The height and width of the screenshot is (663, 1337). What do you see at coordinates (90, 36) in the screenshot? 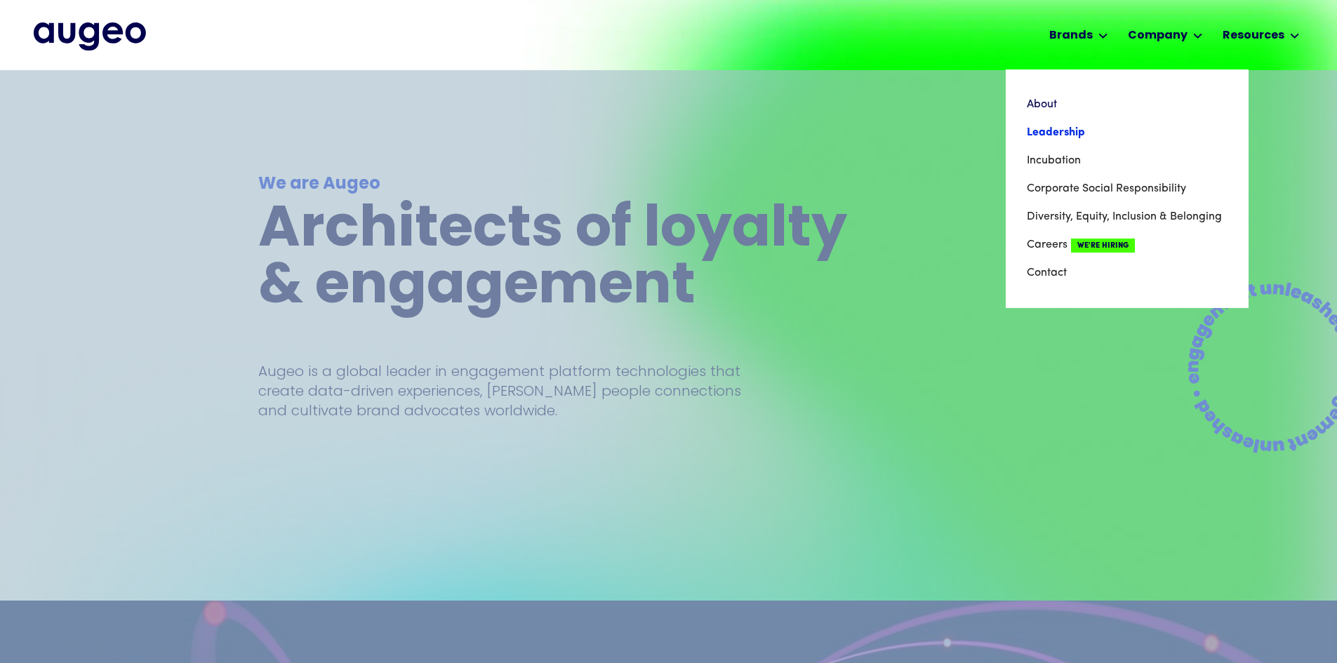
I see `img: Augeo's full logo in midnight blue.` at bounding box center [90, 36].